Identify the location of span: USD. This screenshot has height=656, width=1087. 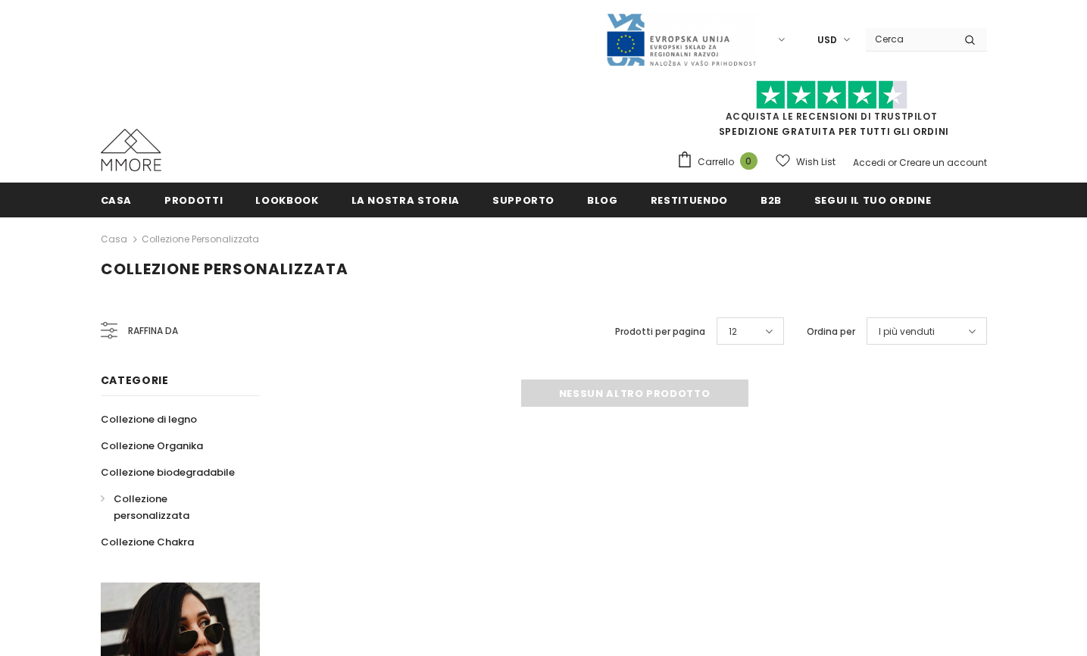
(827, 40).